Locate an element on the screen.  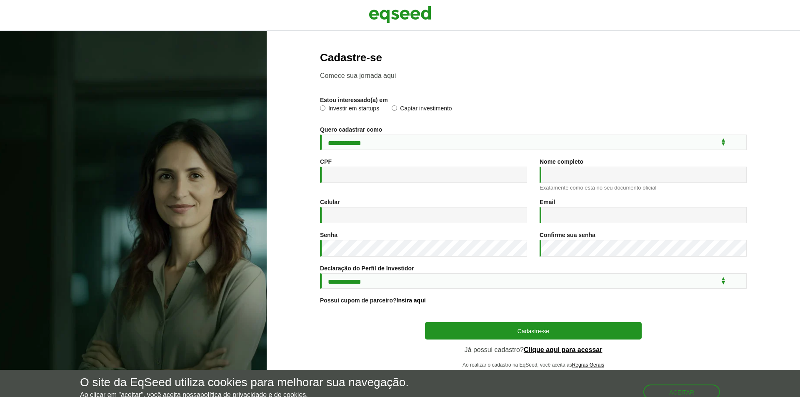
label: CPF is located at coordinates (326, 162).